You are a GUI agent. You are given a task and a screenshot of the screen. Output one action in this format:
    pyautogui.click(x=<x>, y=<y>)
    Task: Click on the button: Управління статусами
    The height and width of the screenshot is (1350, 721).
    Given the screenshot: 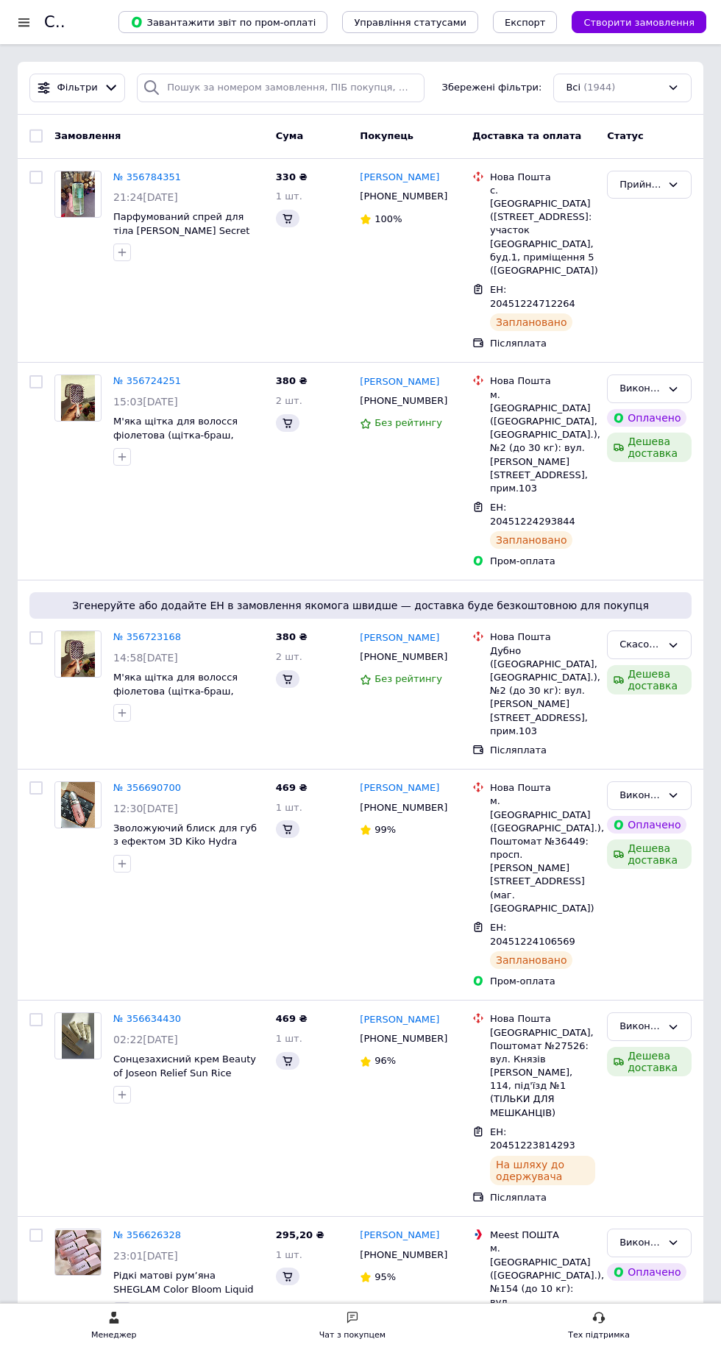 What is the action you would take?
    pyautogui.click(x=410, y=22)
    